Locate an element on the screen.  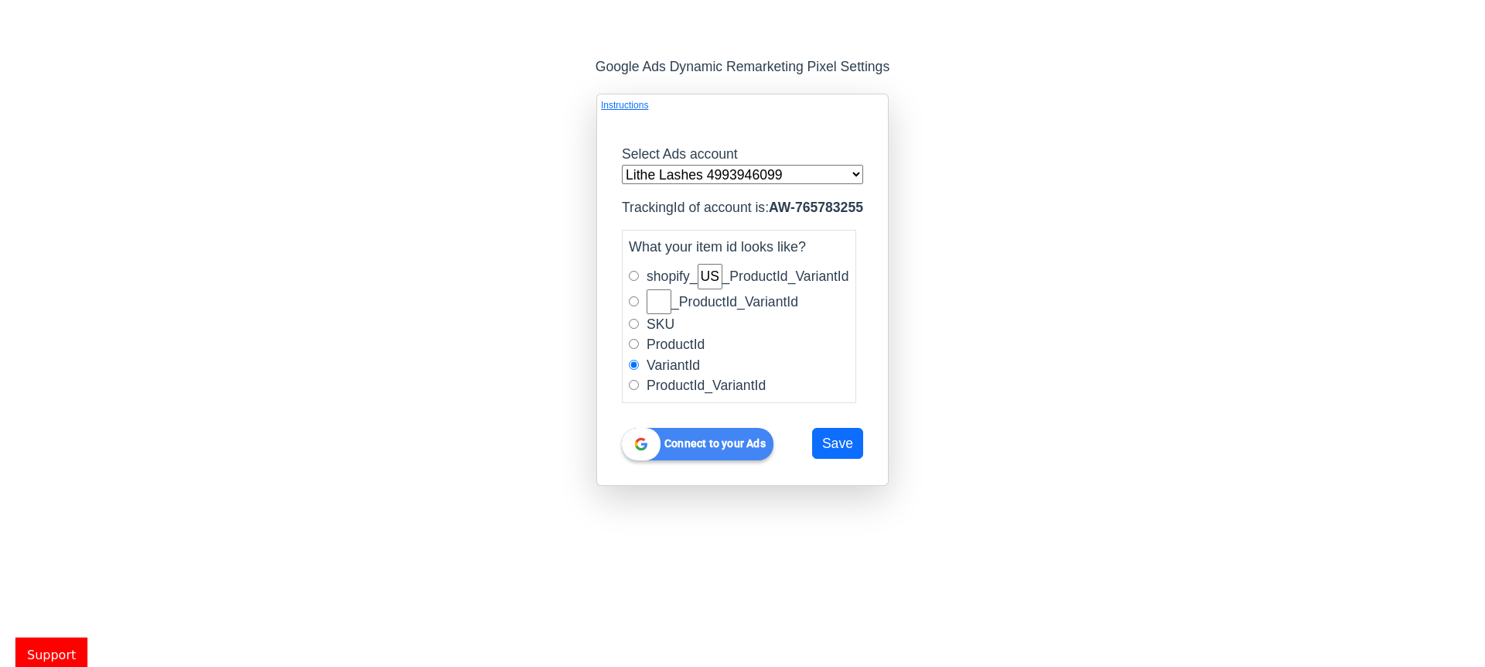
h2: Google Ads Dynamic Remarketing Pixel Settings is located at coordinates (743, 67).